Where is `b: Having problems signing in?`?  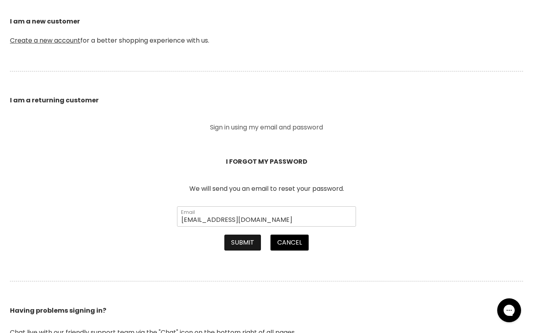
b: Having problems signing in? is located at coordinates (58, 310).